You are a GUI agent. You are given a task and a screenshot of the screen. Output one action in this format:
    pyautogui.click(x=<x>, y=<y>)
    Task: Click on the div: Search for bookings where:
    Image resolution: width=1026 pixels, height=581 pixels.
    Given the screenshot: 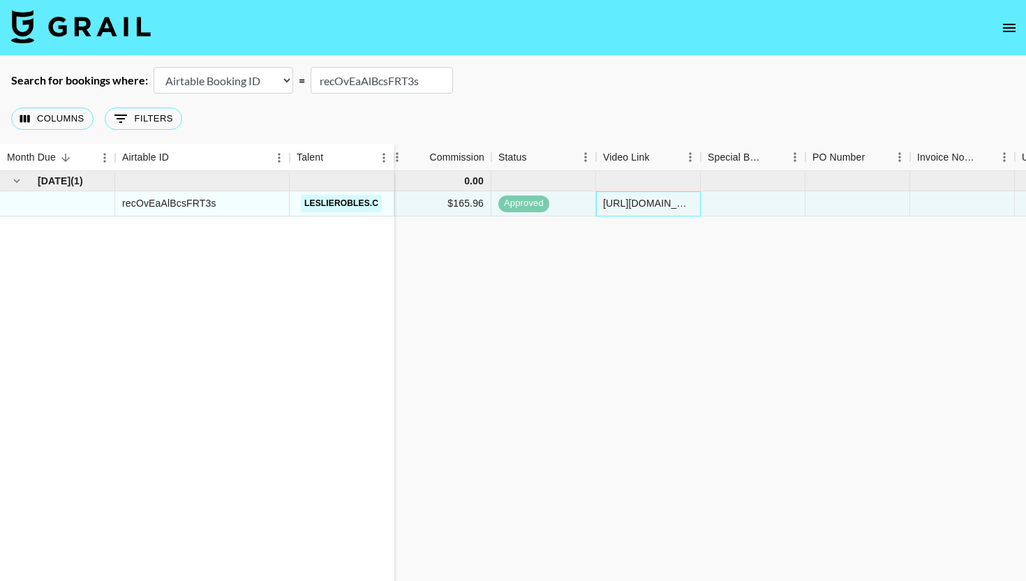 What is the action you would take?
    pyautogui.click(x=80, y=80)
    